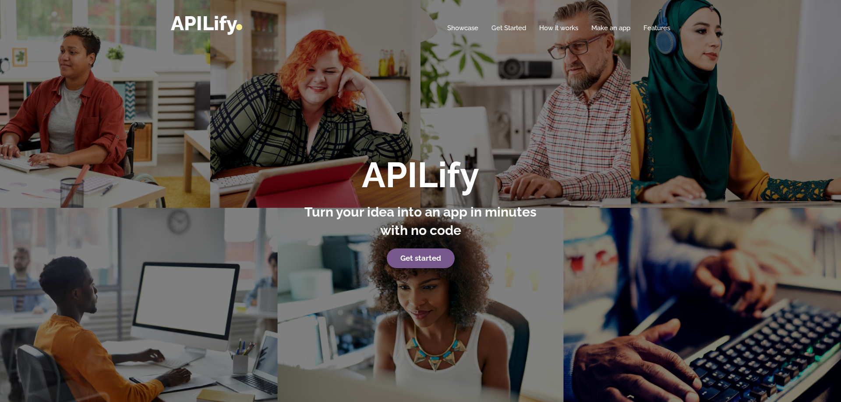  I want to click on a: APILify, so click(206, 23).